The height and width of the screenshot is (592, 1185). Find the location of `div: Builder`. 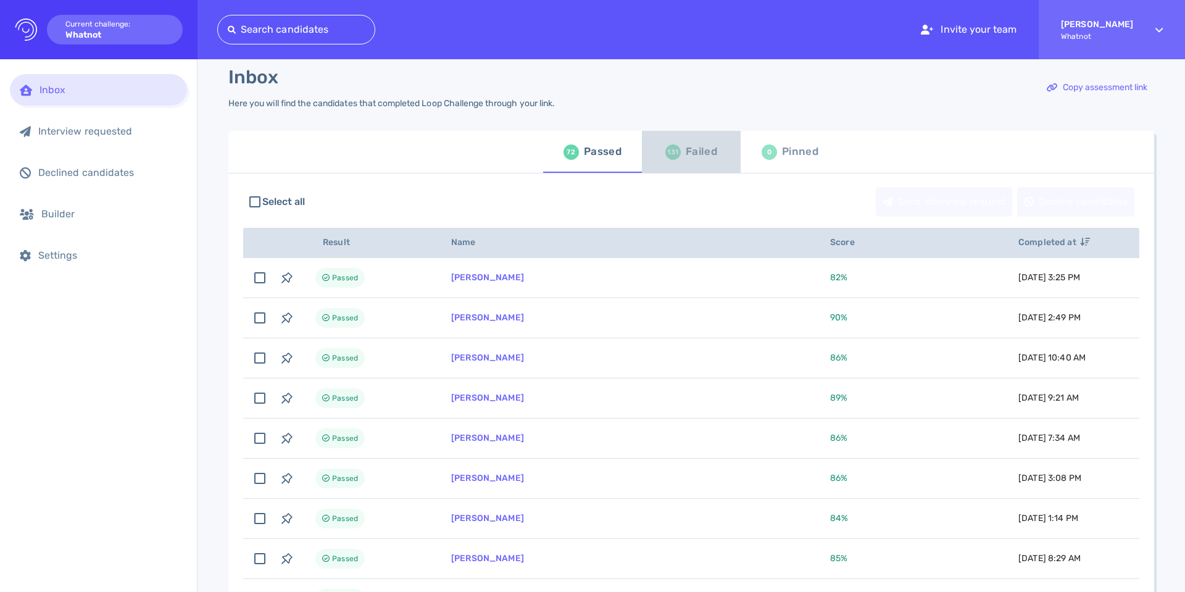

div: Builder is located at coordinates (109, 214).